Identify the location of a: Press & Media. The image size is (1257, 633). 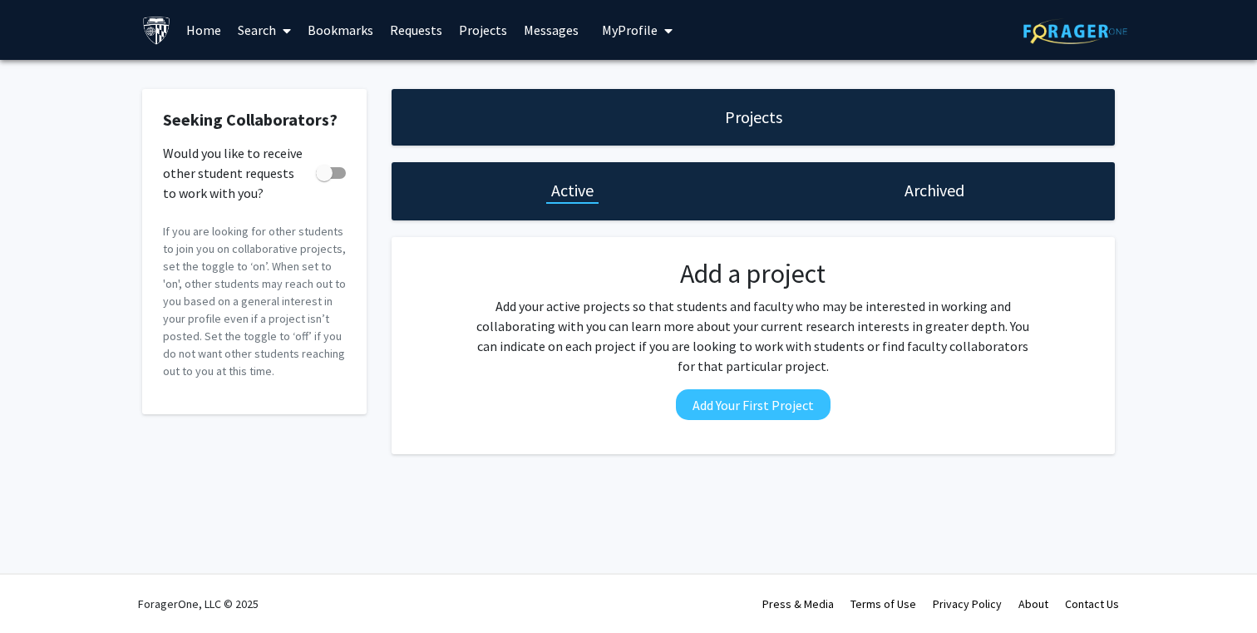
(798, 603).